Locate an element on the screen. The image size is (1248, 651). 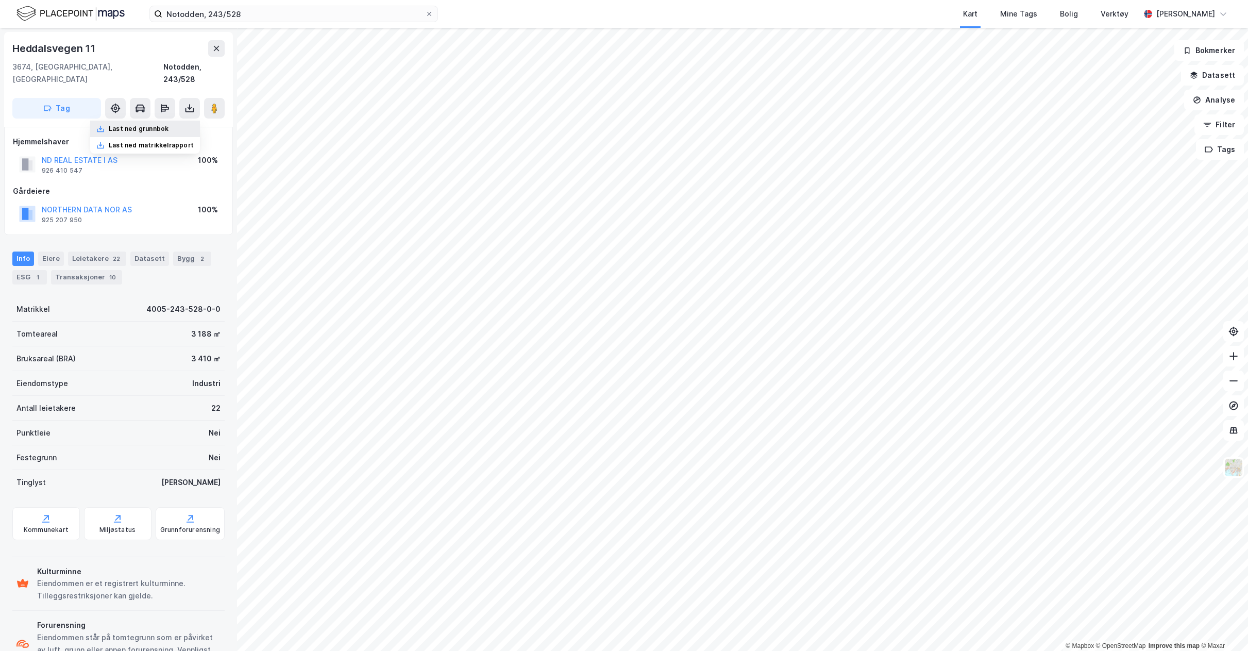
div: Datasett is located at coordinates (149, 259).